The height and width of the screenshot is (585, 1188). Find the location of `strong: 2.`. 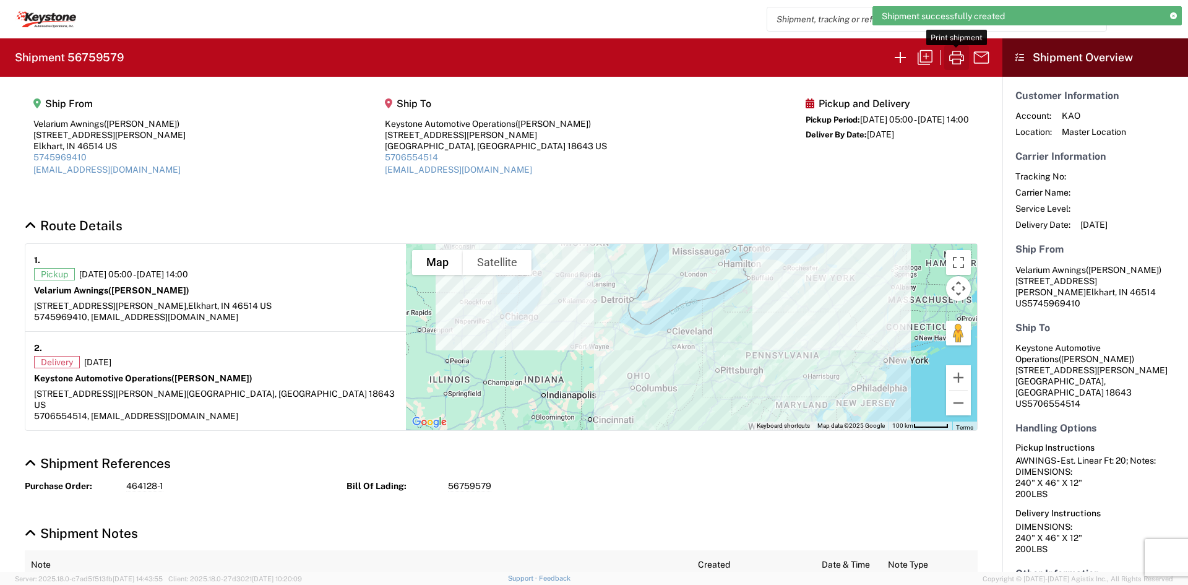

strong: 2. is located at coordinates (38, 348).